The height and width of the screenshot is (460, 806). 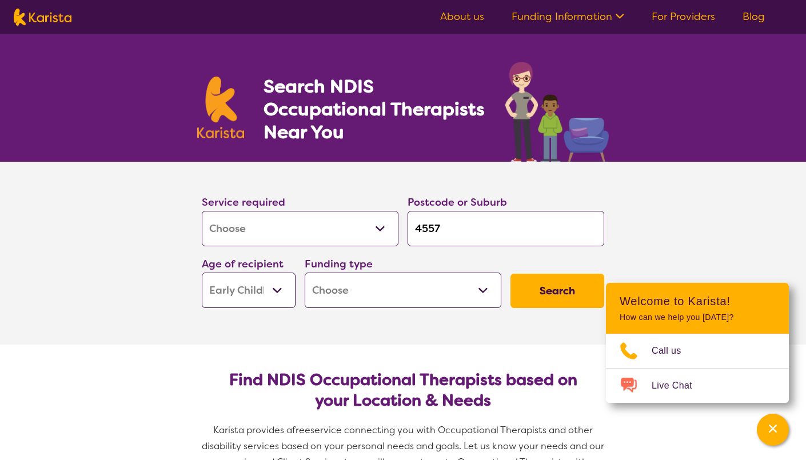 What do you see at coordinates (697, 301) in the screenshot?
I see `h2: Welcome to Karista!` at bounding box center [697, 301].